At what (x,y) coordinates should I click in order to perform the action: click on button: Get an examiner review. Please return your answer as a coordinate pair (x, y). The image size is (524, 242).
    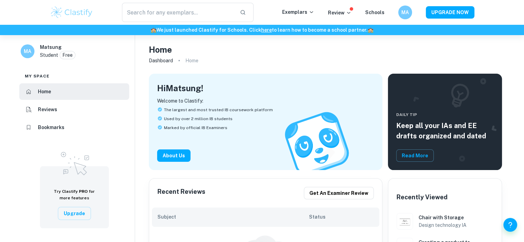
    Looking at the image, I should click on (339, 193).